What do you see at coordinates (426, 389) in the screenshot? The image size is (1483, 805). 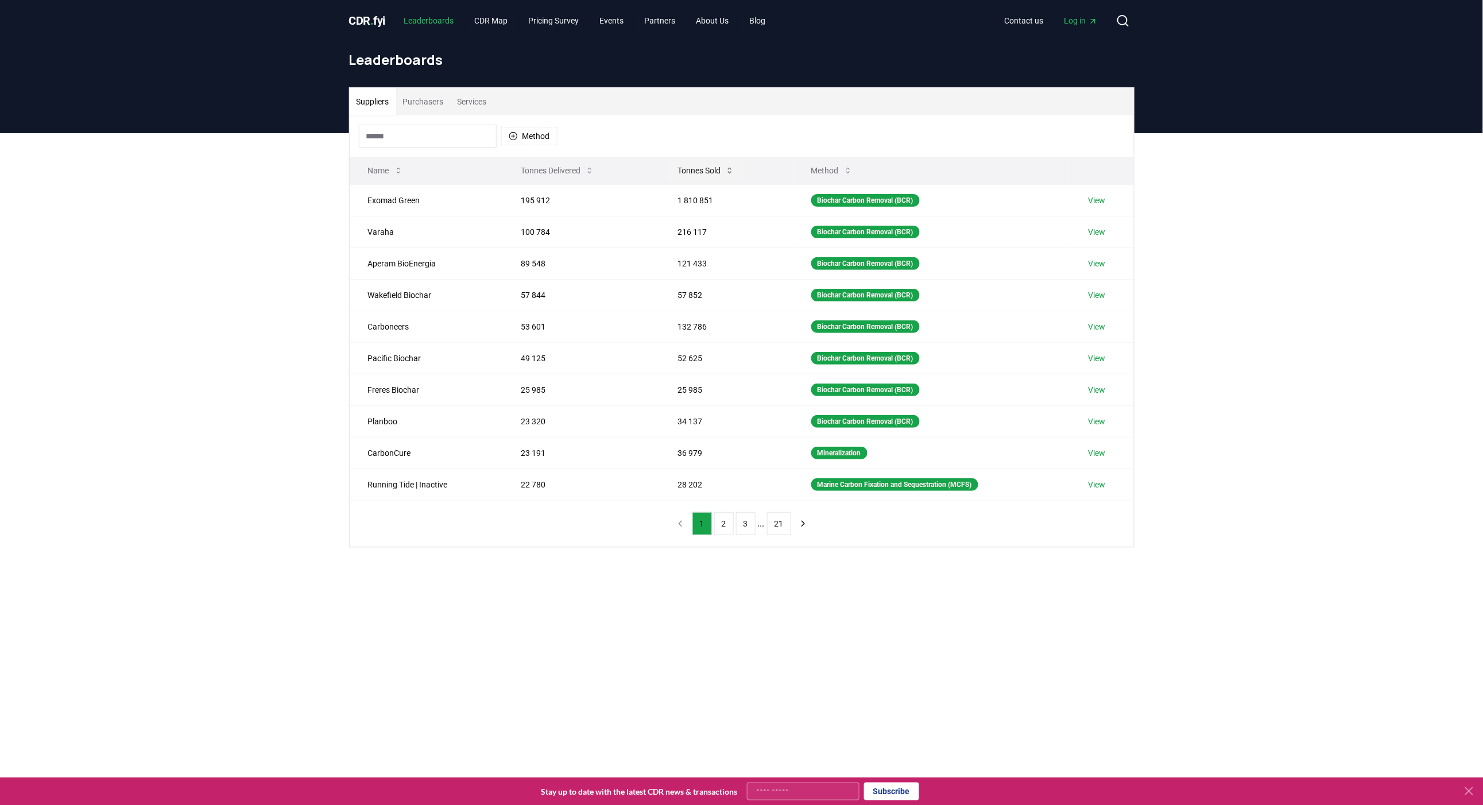 I see `td: Freres Biochar` at bounding box center [426, 389].